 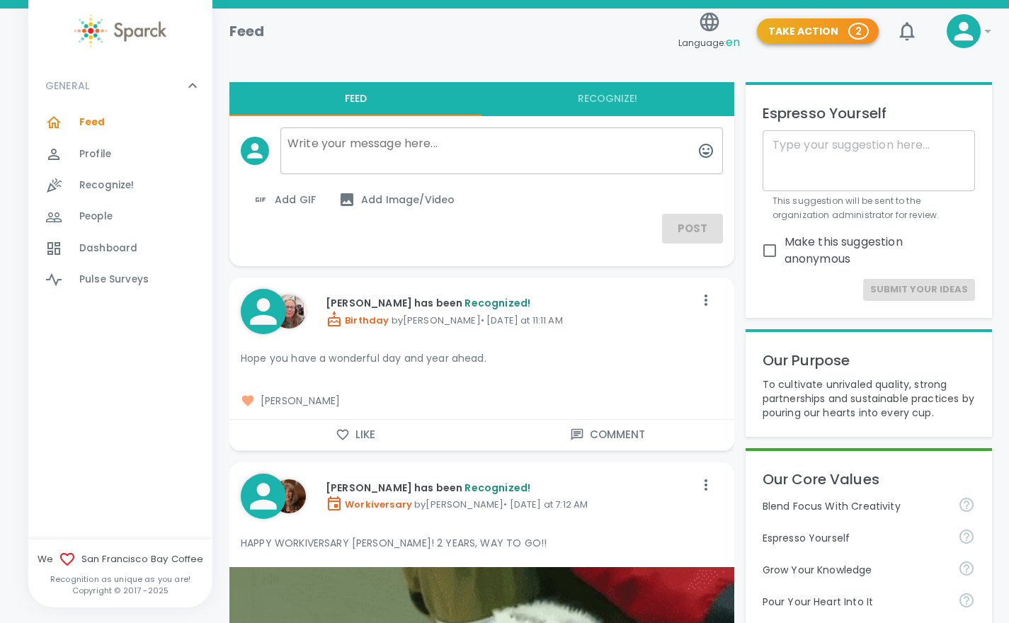 What do you see at coordinates (92, 123) in the screenshot?
I see `span: Feed` at bounding box center [92, 123].